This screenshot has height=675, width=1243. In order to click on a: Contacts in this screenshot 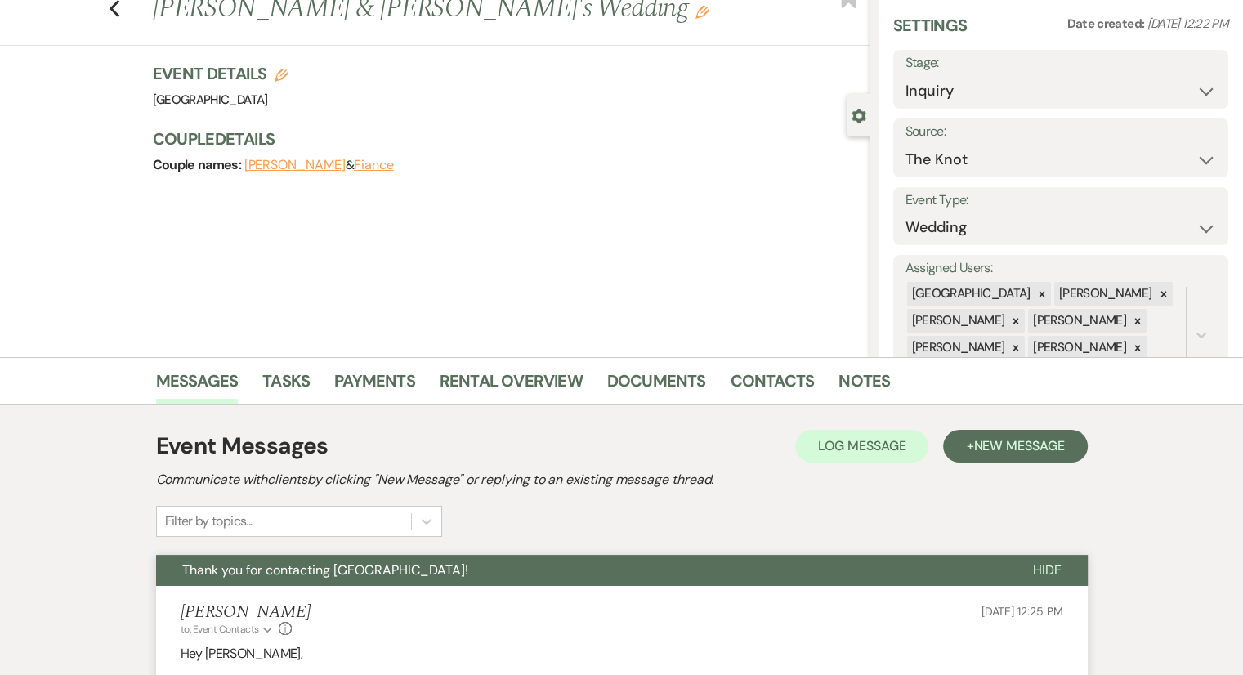, I will do `click(772, 386)`.